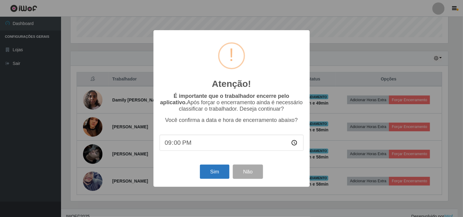  I want to click on h2: Atenção!, so click(231, 84).